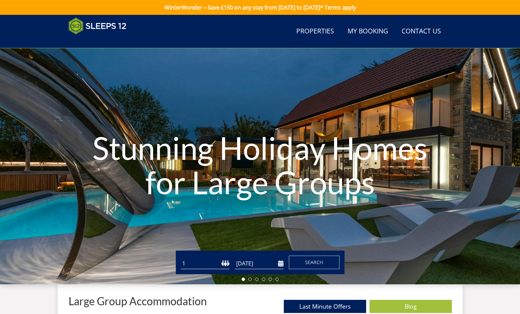 The width and height of the screenshot is (520, 314). I want to click on a: Contact Us, so click(421, 31).